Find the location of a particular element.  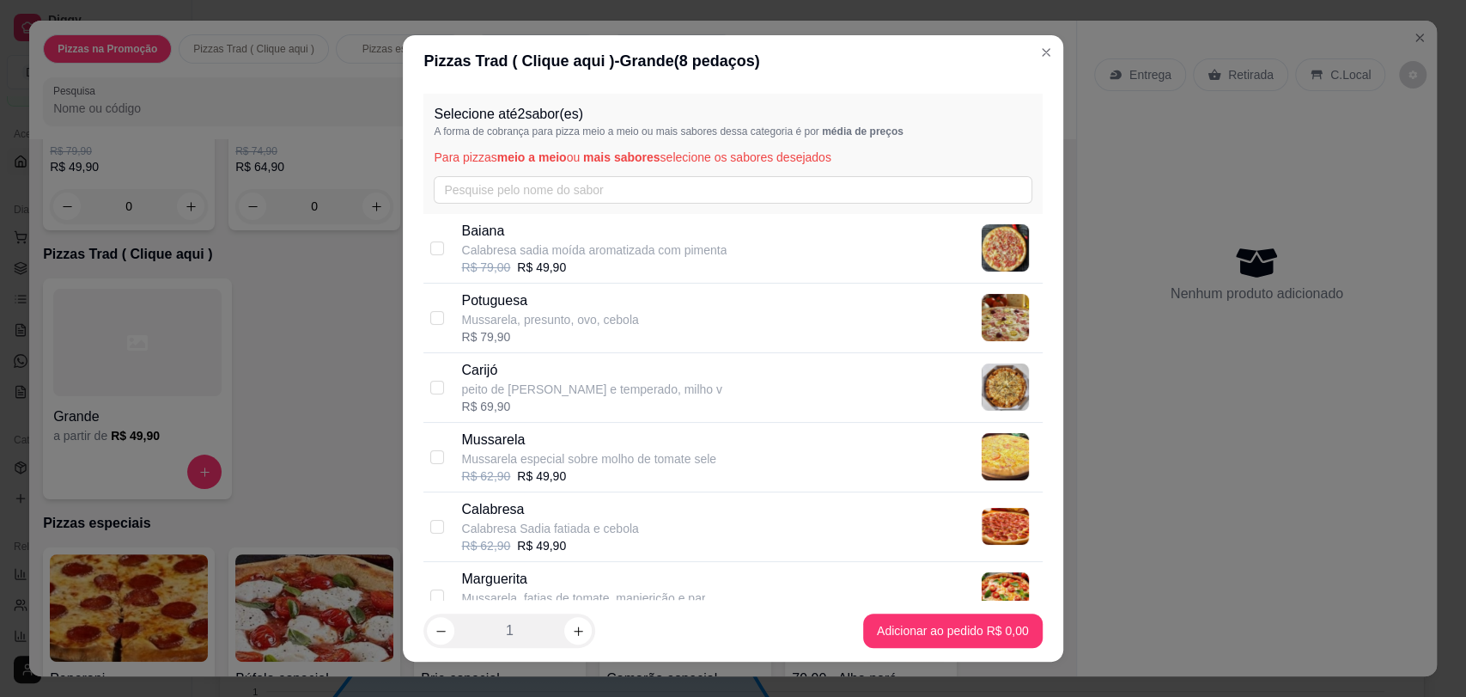

button: increase-product-quantity is located at coordinates (578, 631).